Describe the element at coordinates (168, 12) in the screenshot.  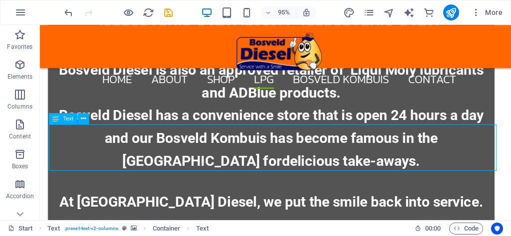
I see `button: save` at that location.